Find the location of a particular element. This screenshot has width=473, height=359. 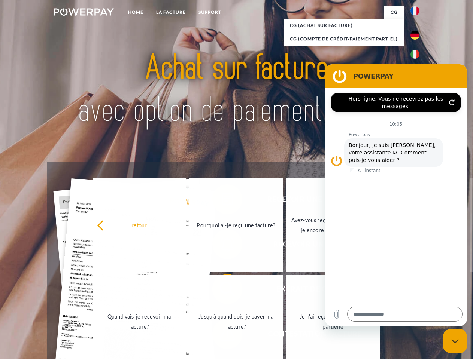

a: CG is located at coordinates (394, 12).